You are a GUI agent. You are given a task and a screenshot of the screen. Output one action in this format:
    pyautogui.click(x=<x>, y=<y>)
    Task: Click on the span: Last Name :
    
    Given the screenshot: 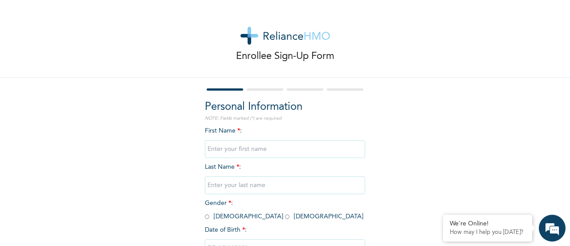 What is the action you would take?
    pyautogui.click(x=285, y=176)
    